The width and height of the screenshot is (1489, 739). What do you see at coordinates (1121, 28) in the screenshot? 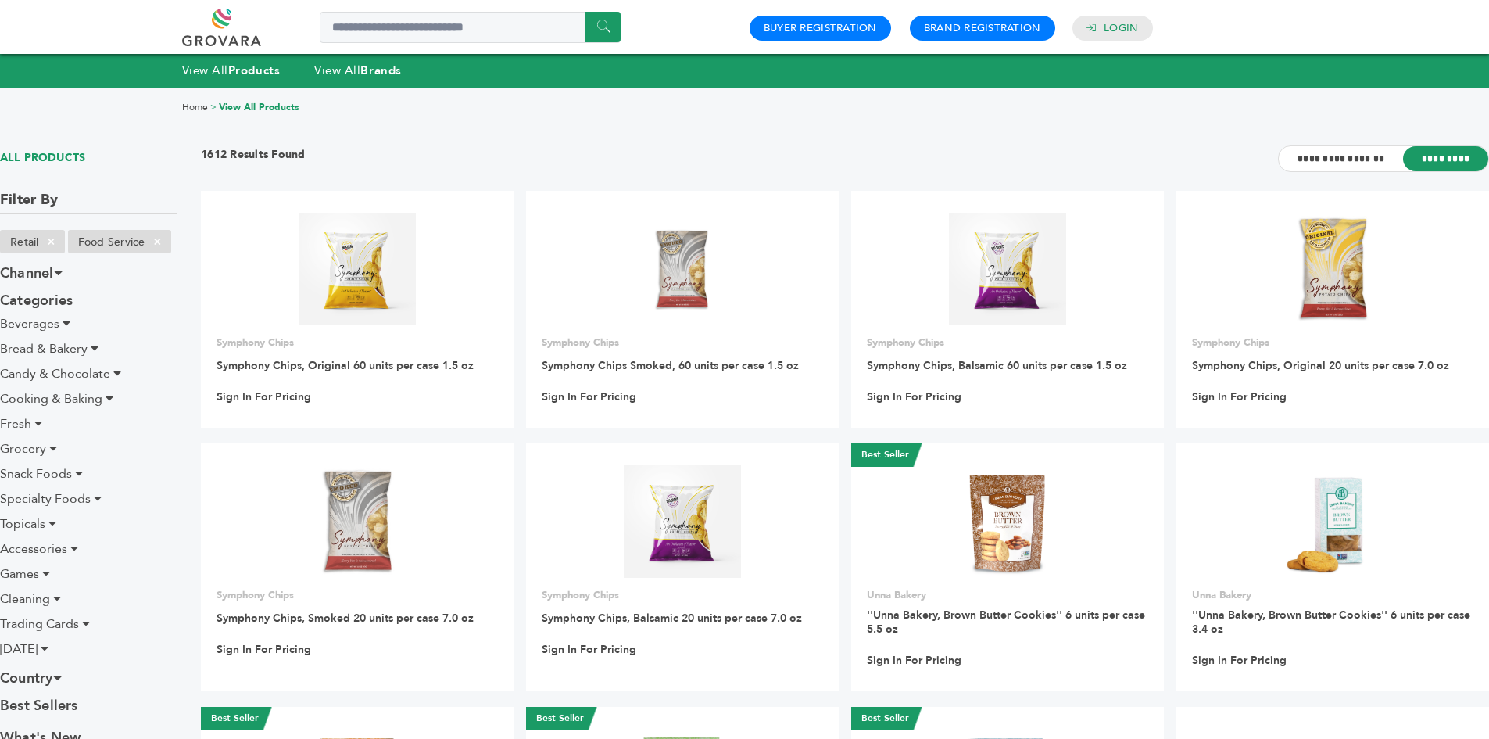
I see `a: Login` at bounding box center [1121, 28].